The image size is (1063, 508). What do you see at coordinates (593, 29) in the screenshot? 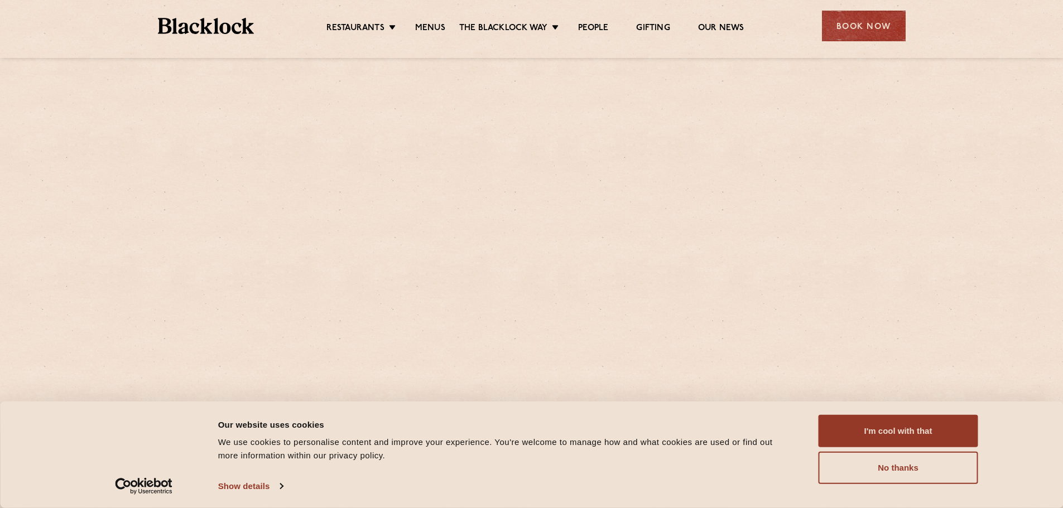
I see `a: People` at bounding box center [593, 29].